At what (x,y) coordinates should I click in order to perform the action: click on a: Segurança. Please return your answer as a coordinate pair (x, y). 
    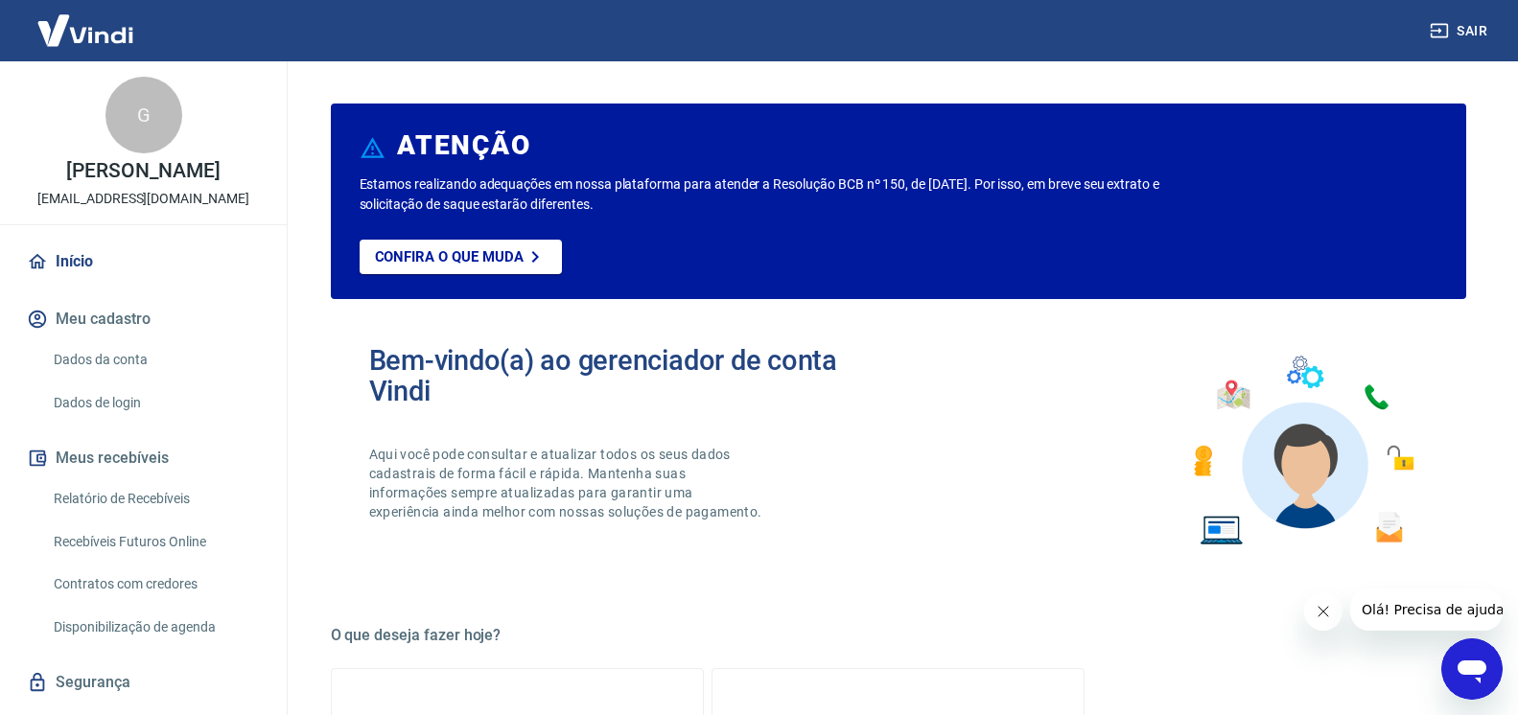
    Looking at the image, I should click on (143, 683).